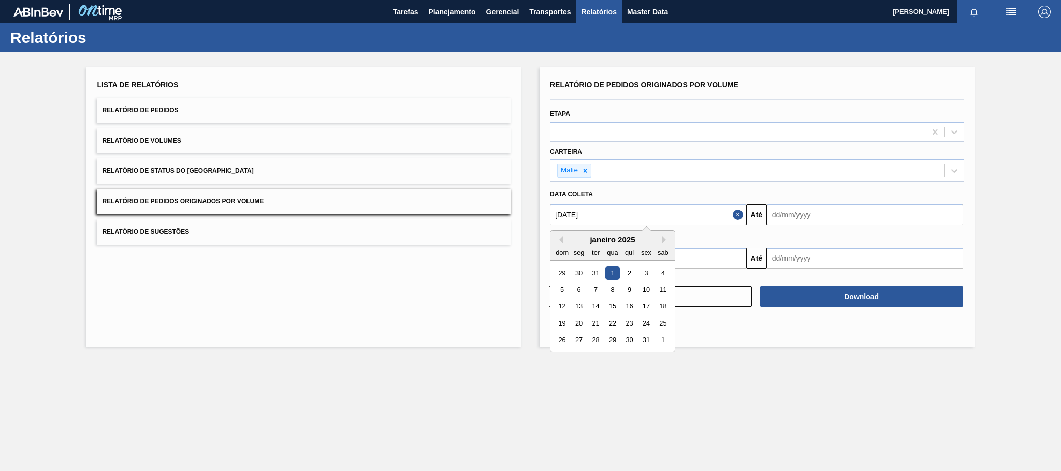 This screenshot has height=471, width=1061. Describe the element at coordinates (629, 340) in the screenshot. I see `div: Choose quinta-feira, 30 de janeiro de 2025` at that location.